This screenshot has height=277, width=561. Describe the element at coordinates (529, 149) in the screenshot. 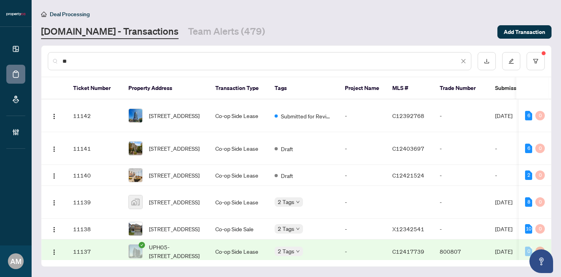

I see `div: 6` at that location.